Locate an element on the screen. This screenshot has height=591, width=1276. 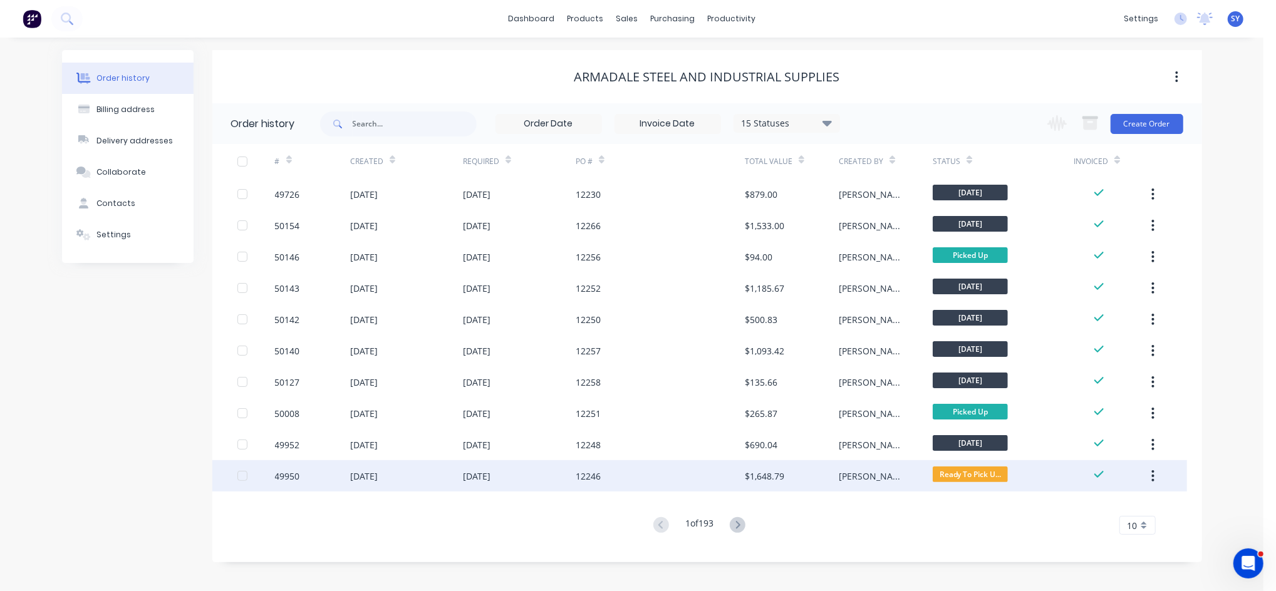
div: $135.66 is located at coordinates (761, 382).